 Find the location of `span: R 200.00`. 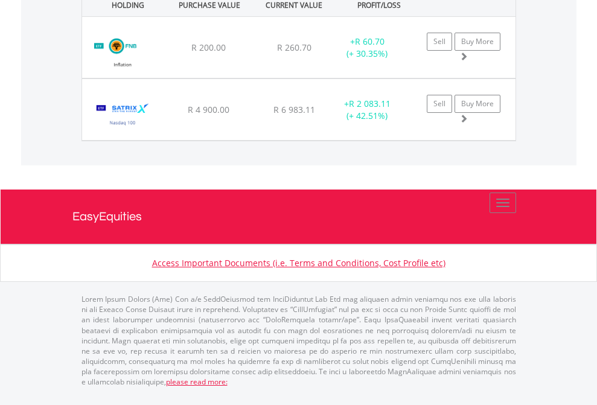

span: R 200.00 is located at coordinates (208, 47).